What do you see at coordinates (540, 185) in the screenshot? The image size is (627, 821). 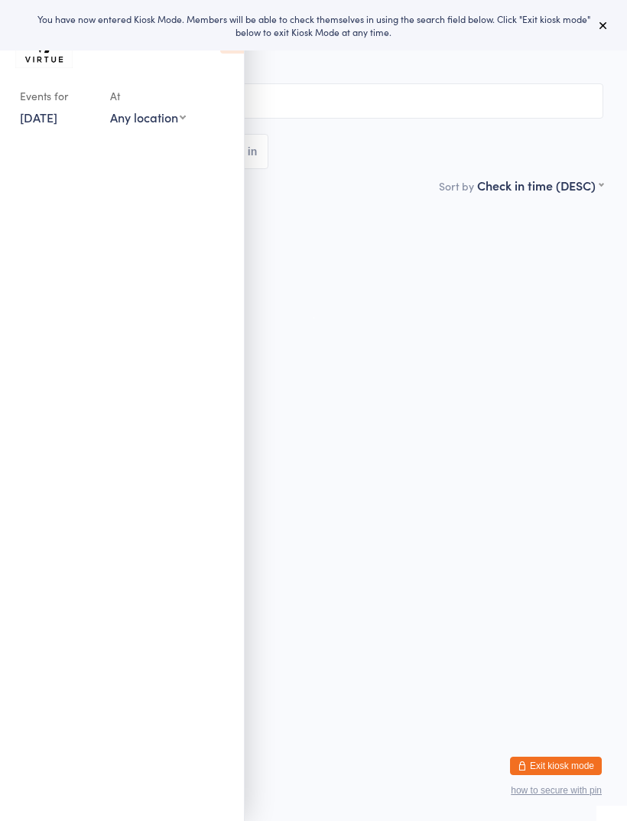 I see `div: Check in time (DESC)` at bounding box center [540, 185].